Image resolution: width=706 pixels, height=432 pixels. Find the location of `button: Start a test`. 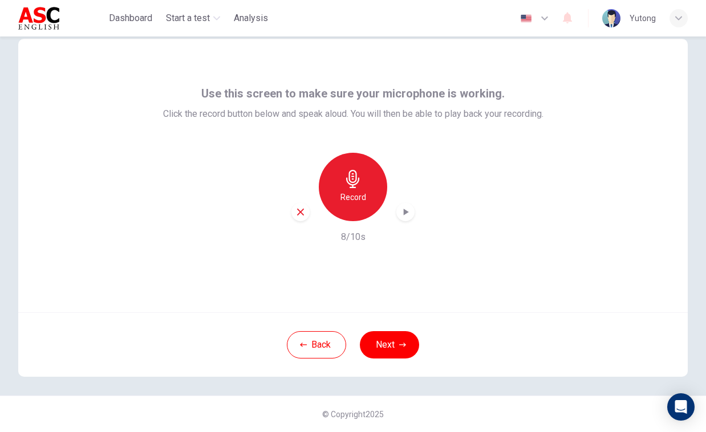

button: Start a test is located at coordinates (193, 18).